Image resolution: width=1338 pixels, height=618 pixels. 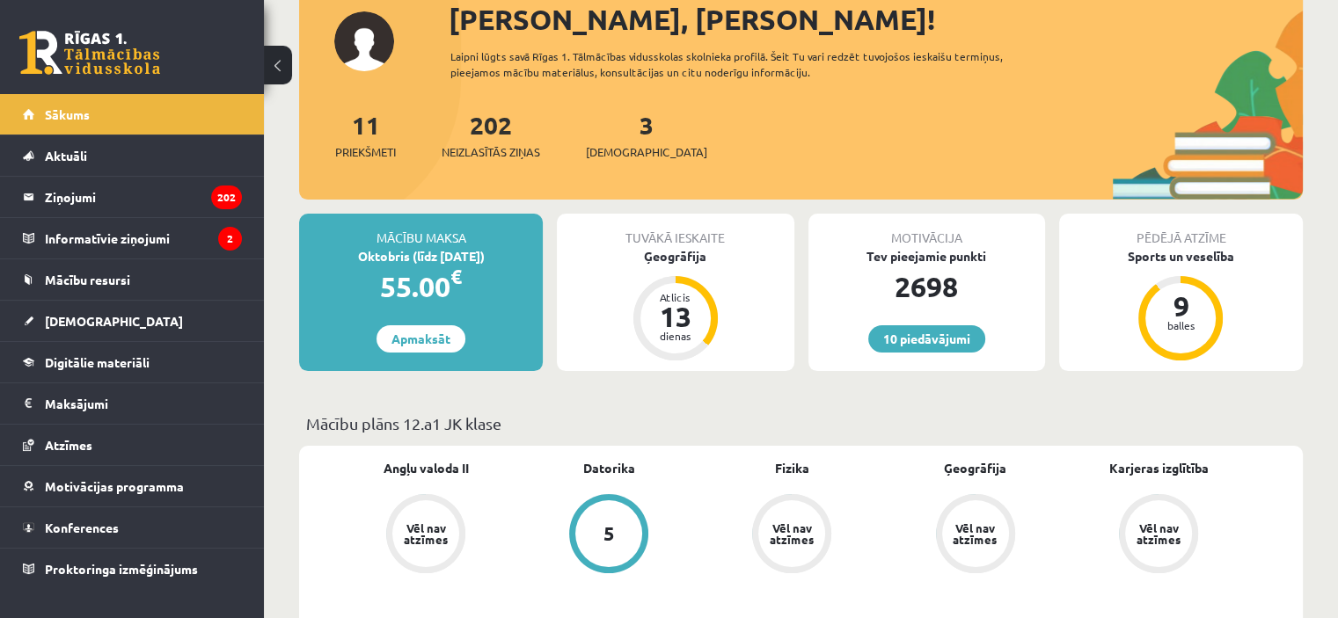 What do you see at coordinates (132, 528) in the screenshot?
I see `a: Konferences` at bounding box center [132, 528].